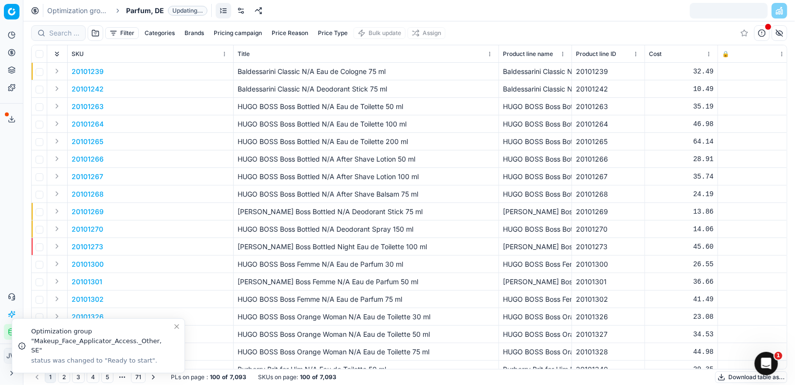 The height and width of the screenshot is (385, 795). What do you see at coordinates (366, 299) in the screenshot?
I see `p: HUGO BOSS Boss Femme N/A Eau de Parfum 75 ml` at bounding box center [366, 299].